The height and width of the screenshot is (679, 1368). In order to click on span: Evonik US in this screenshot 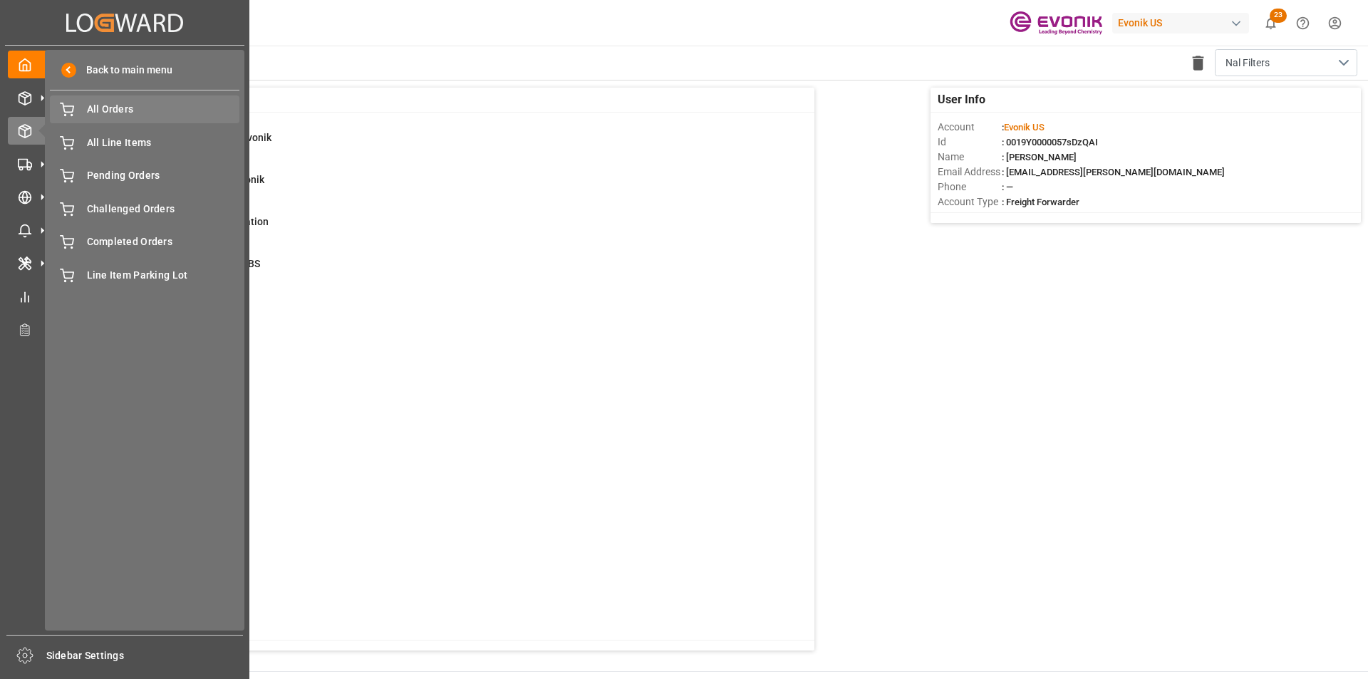, I will do `click(1024, 127)`.